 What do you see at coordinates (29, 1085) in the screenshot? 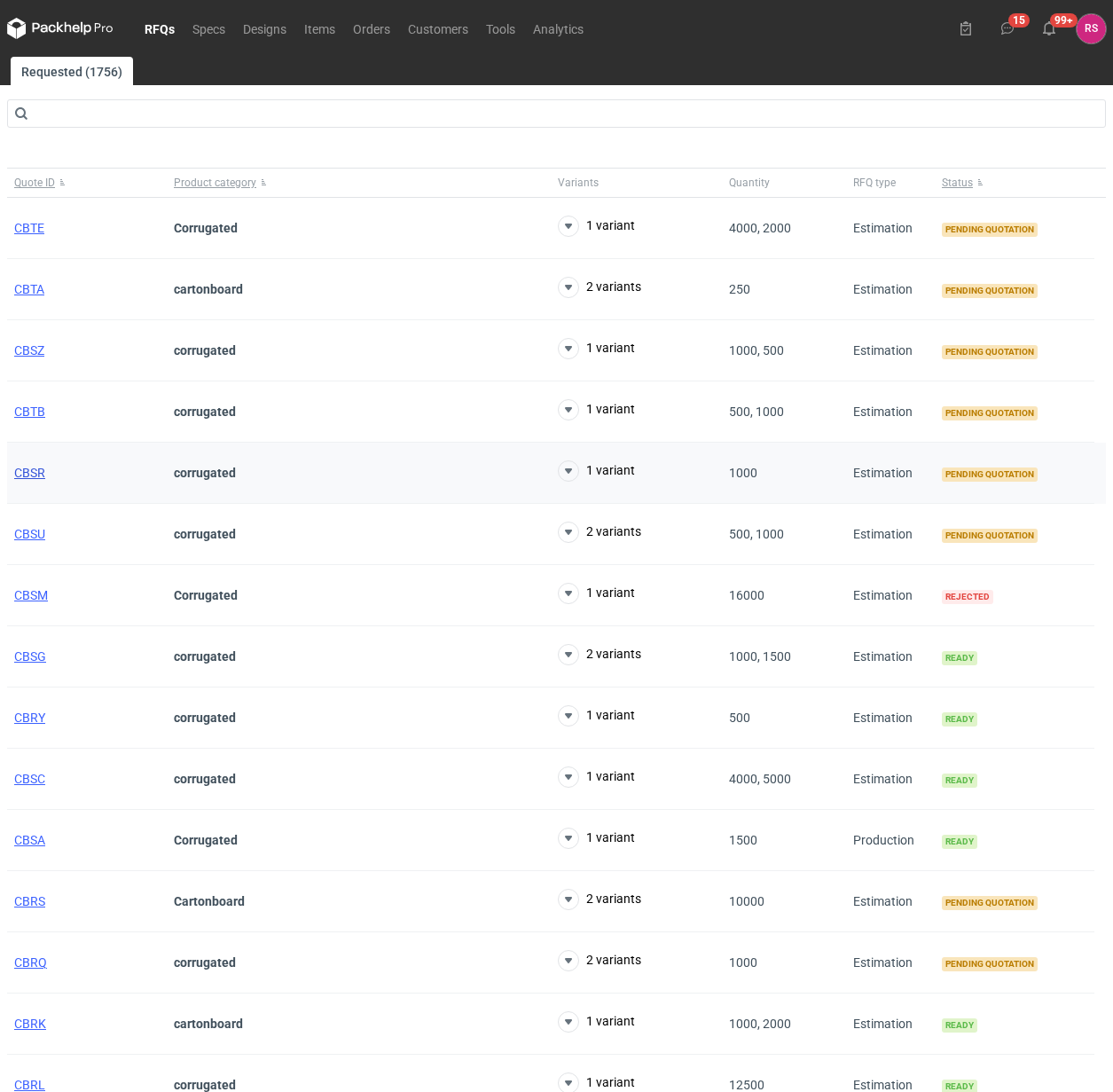
I see `span: CBRL` at bounding box center [29, 1085].